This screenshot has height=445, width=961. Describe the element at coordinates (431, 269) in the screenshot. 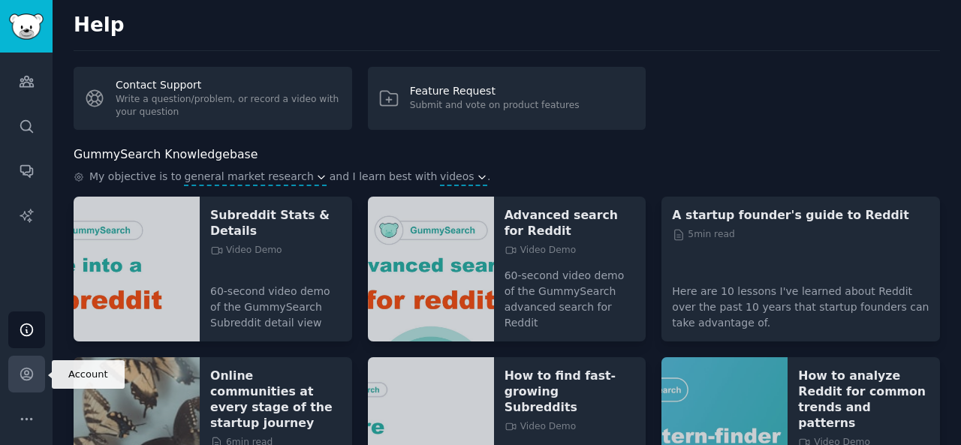

I see `img: Advanced search for Reddit` at that location.